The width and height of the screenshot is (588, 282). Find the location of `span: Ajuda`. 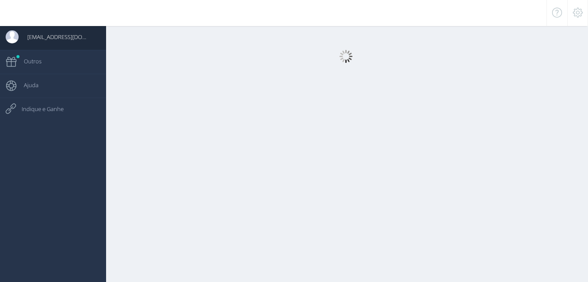

span: Ajuda is located at coordinates (27, 85).